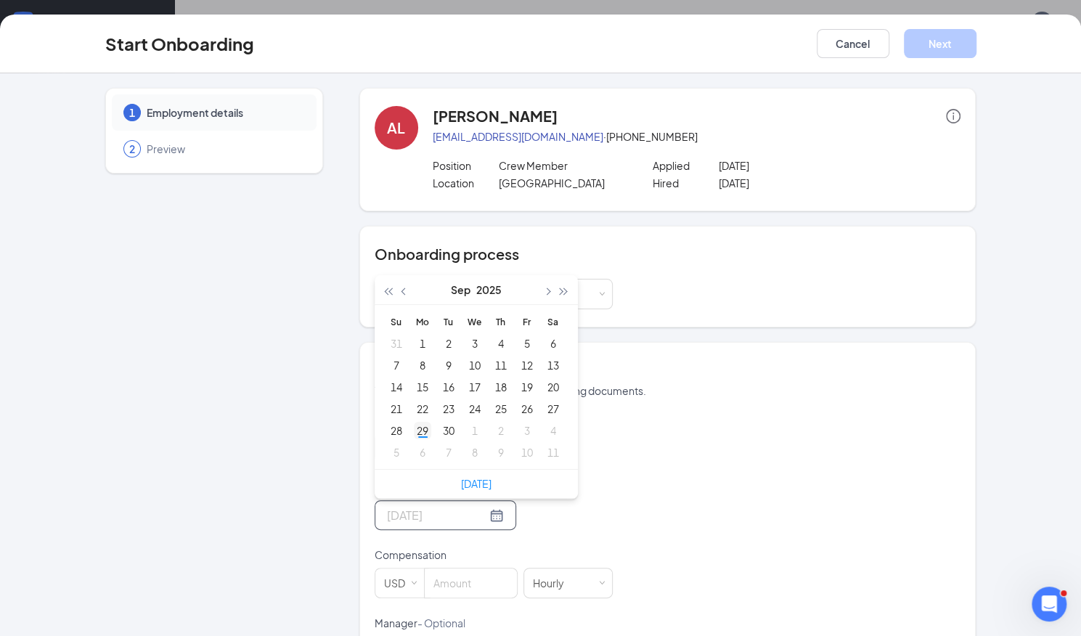 This screenshot has width=1081, height=636. Describe the element at coordinates (527, 452) in the screenshot. I see `td: 2025-10-10` at that location.